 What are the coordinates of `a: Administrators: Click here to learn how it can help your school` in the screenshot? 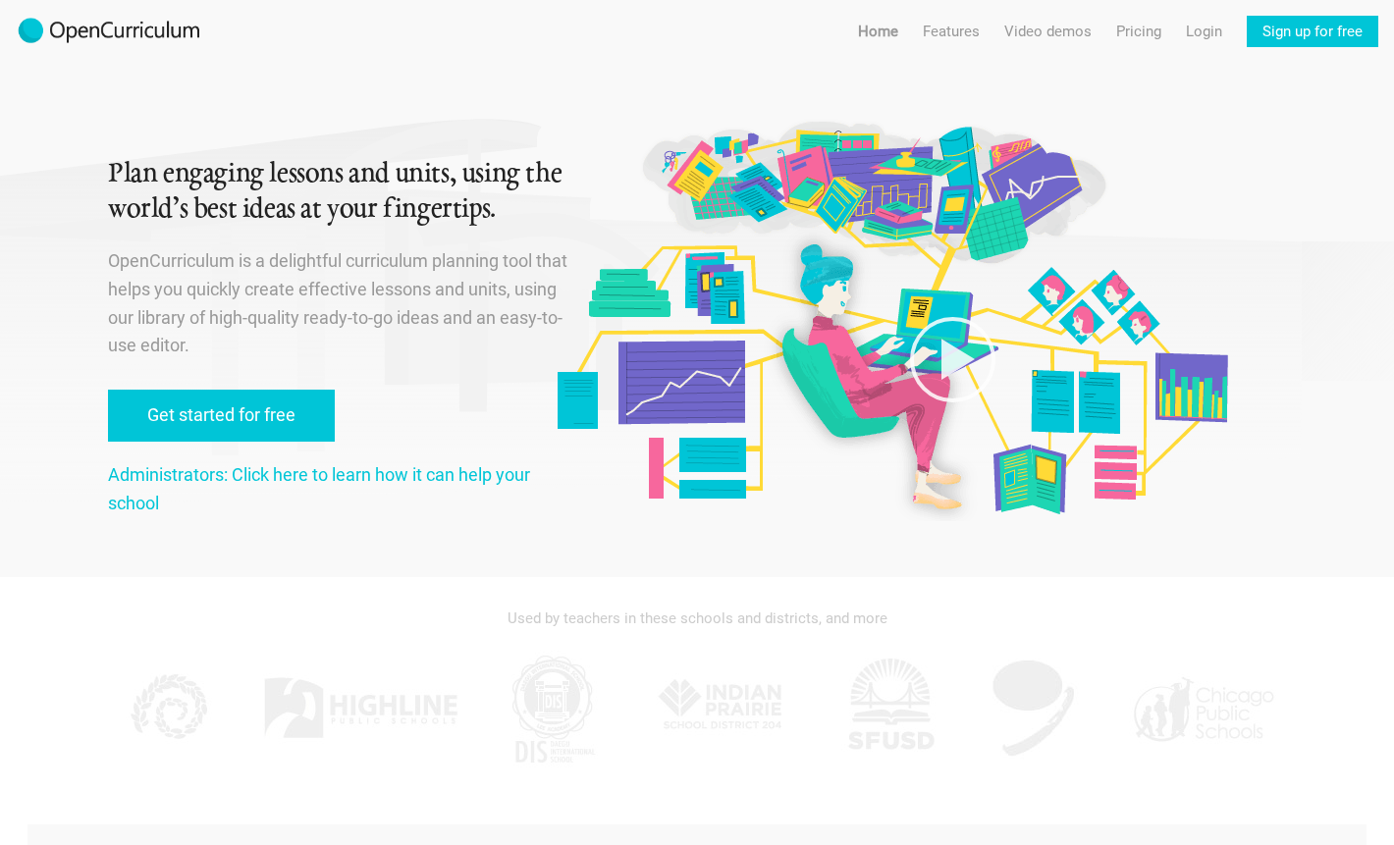 It's located at (319, 489).